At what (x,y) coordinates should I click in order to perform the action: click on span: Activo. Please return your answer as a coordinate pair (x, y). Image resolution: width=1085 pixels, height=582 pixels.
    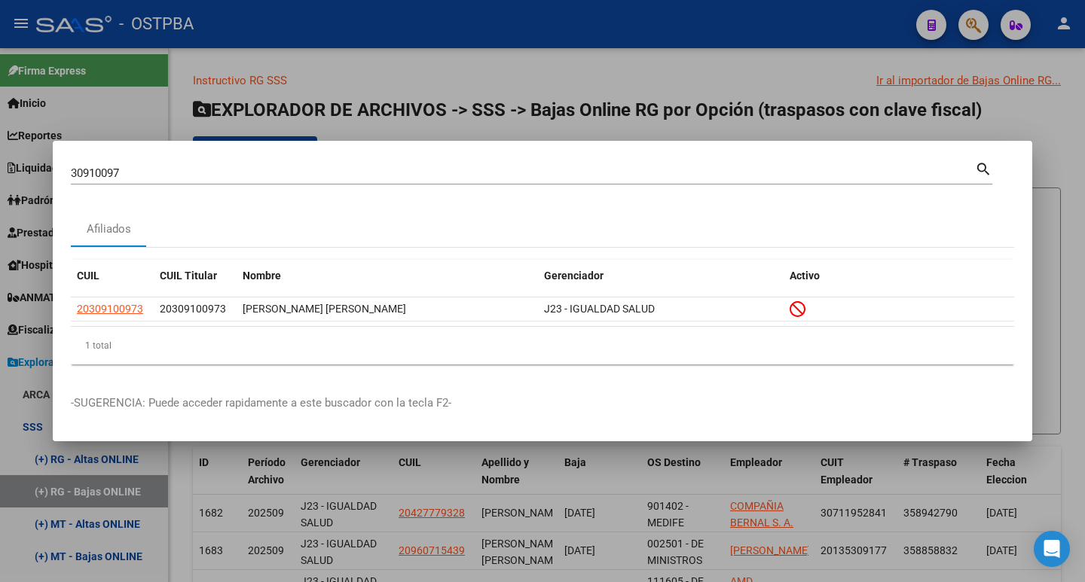
    Looking at the image, I should click on (804, 276).